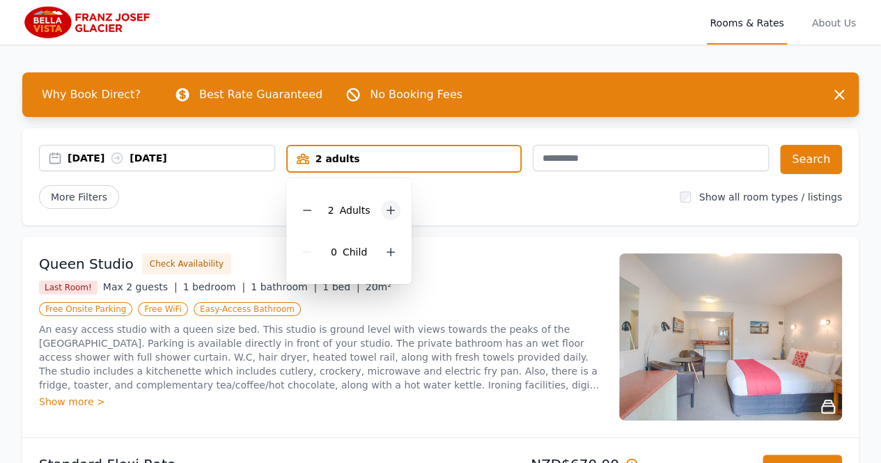  I want to click on span: Max 2 guests |, so click(140, 287).